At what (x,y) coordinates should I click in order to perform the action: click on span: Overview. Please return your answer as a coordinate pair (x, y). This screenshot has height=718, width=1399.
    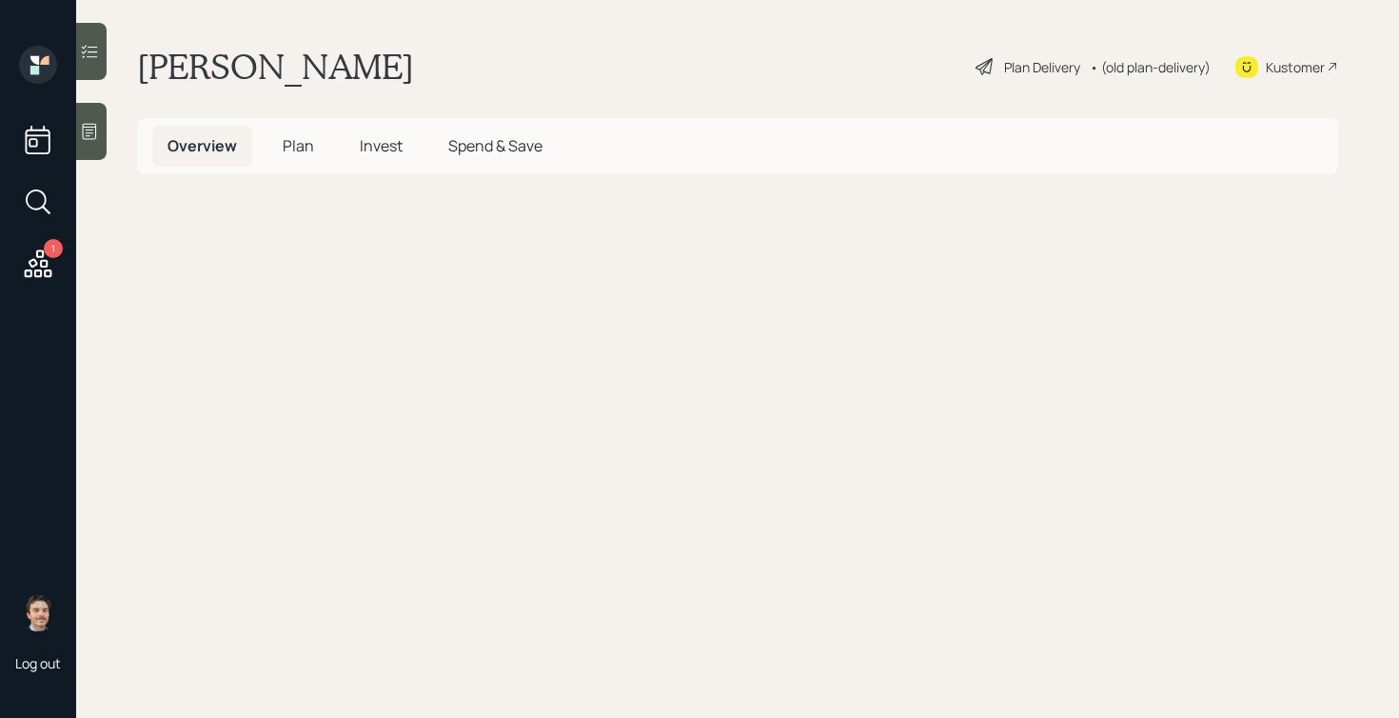
    Looking at the image, I should click on (202, 146).